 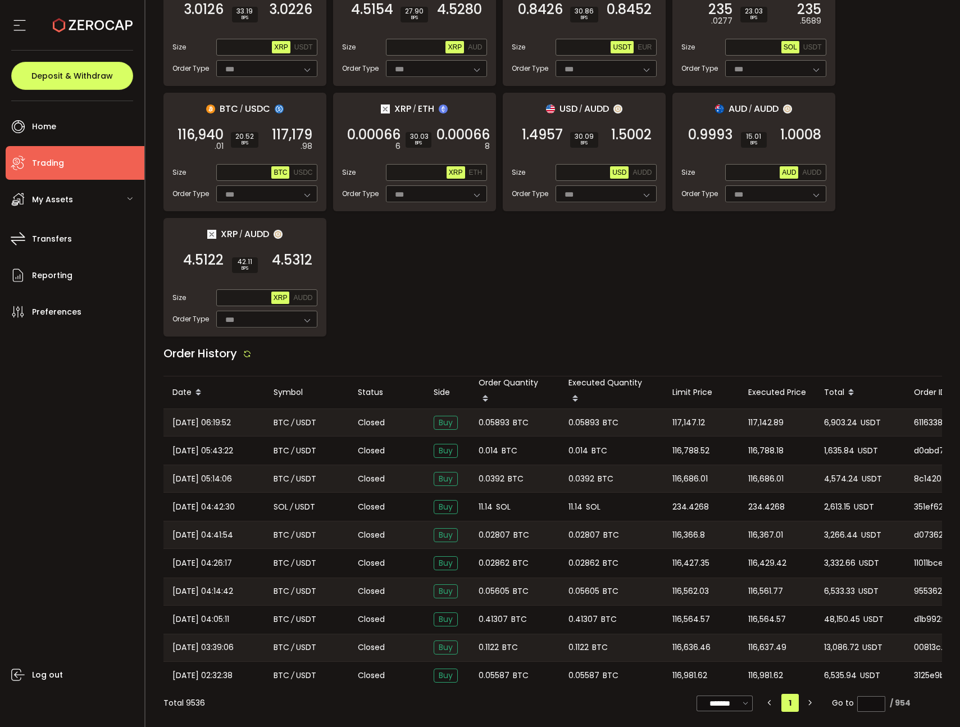 What do you see at coordinates (279, 109) in the screenshot?
I see `img: usdc_portfolio.svg` at bounding box center [279, 109].